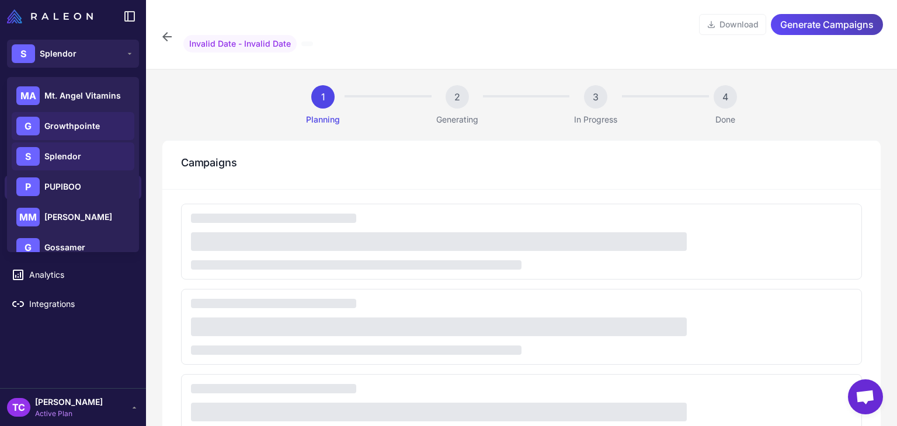 Image resolution: width=897 pixels, height=426 pixels. What do you see at coordinates (73, 54) in the screenshot?
I see `button: SSplendor` at bounding box center [73, 54].